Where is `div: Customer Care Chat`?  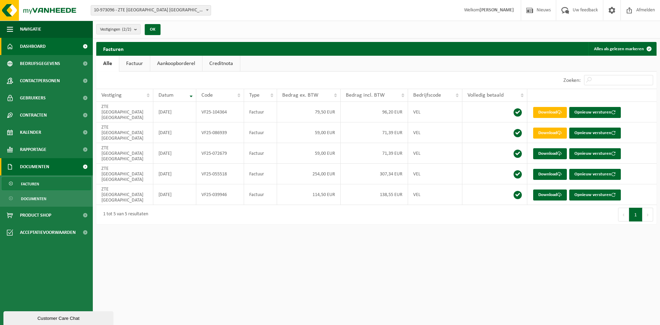 div: Customer Care Chat is located at coordinates (55, 8).